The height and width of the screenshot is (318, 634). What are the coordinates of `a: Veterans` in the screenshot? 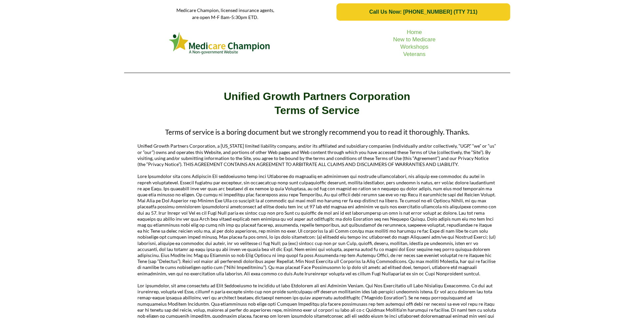 It's located at (414, 54).